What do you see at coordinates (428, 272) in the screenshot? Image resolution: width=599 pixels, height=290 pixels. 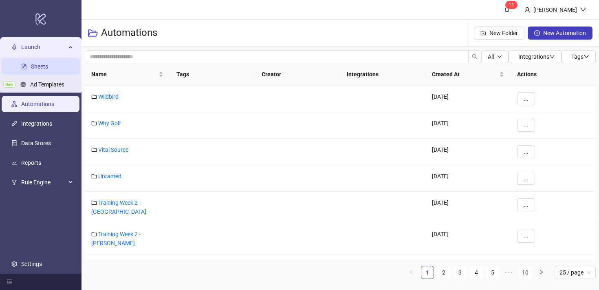 I see `li: 1` at bounding box center [428, 272].